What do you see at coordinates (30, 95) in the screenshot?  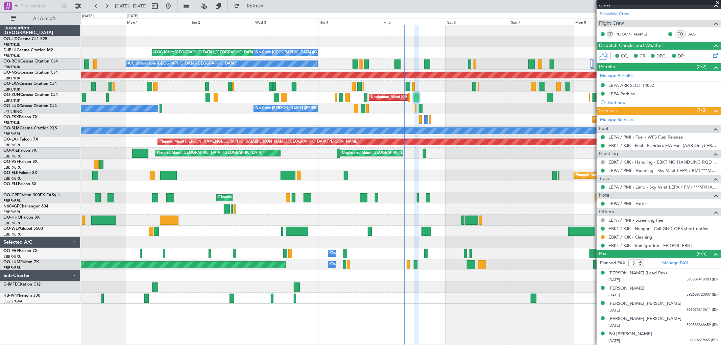 I see `a: OO-ZUNCessna Citation CJ4` at bounding box center [30, 95].